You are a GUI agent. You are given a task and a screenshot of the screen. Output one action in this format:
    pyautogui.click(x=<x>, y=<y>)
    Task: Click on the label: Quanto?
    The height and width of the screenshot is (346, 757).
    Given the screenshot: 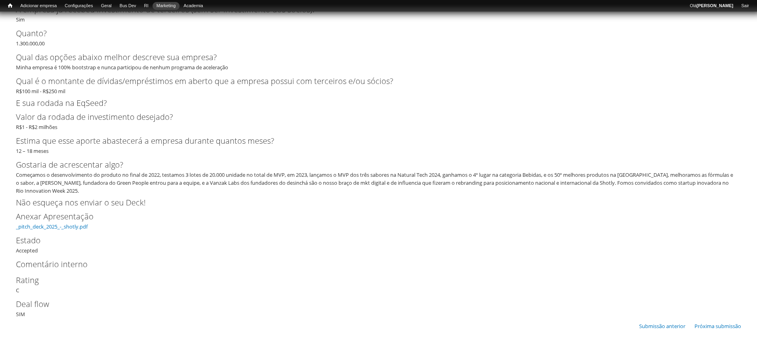 What is the action you would take?
    pyautogui.click(x=372, y=33)
    